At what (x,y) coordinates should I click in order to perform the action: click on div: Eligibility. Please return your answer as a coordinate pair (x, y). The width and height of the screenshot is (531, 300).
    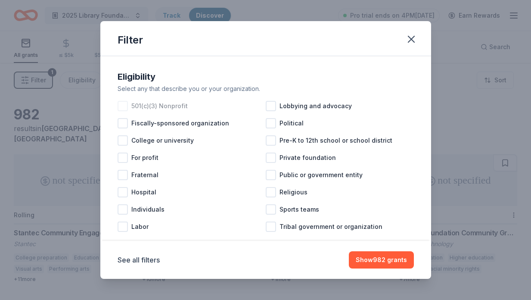
    Looking at the image, I should click on (266, 77).